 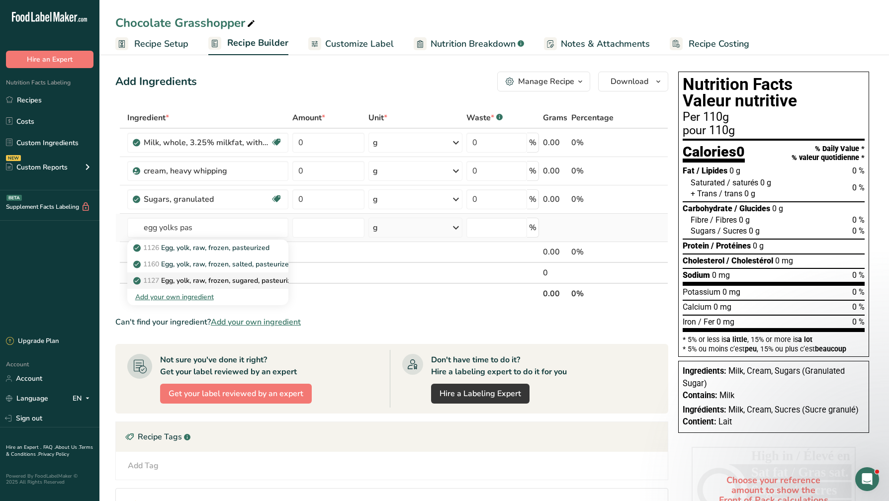 What do you see at coordinates (689, 322) in the screenshot?
I see `span: Iron` at bounding box center [689, 322].